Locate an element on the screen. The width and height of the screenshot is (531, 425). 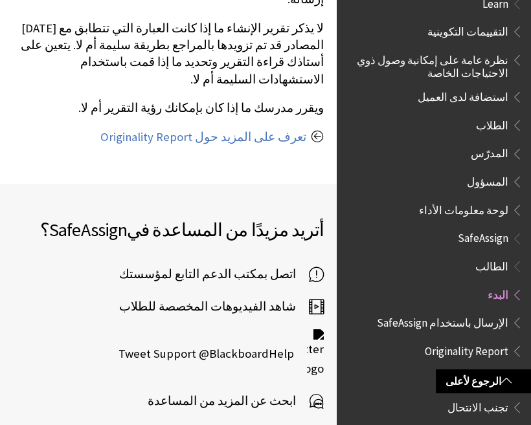
p: ويقرر مدرسك ما إذا كان بإمكانك رؤية التقرير أم لا. is located at coordinates (168, 108).